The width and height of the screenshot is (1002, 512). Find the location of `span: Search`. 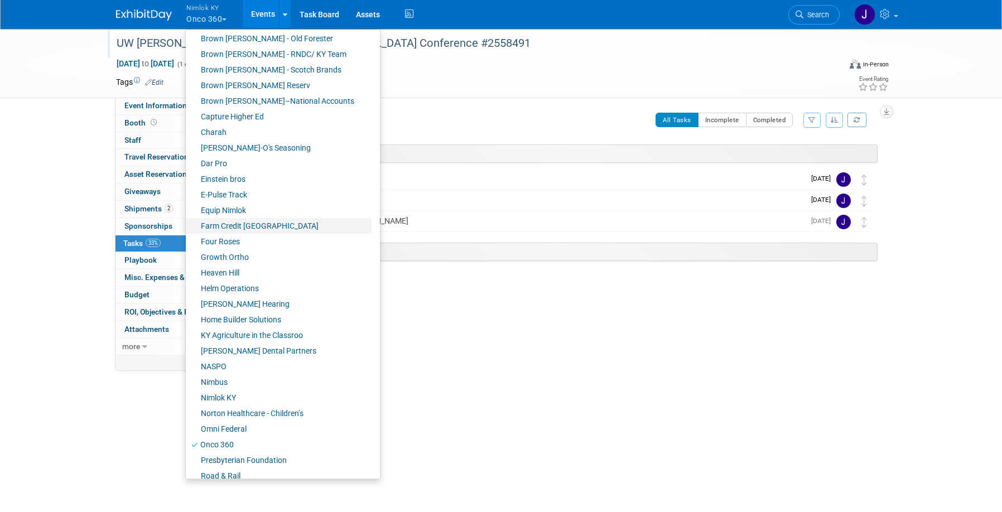

span: Search is located at coordinates (816, 15).